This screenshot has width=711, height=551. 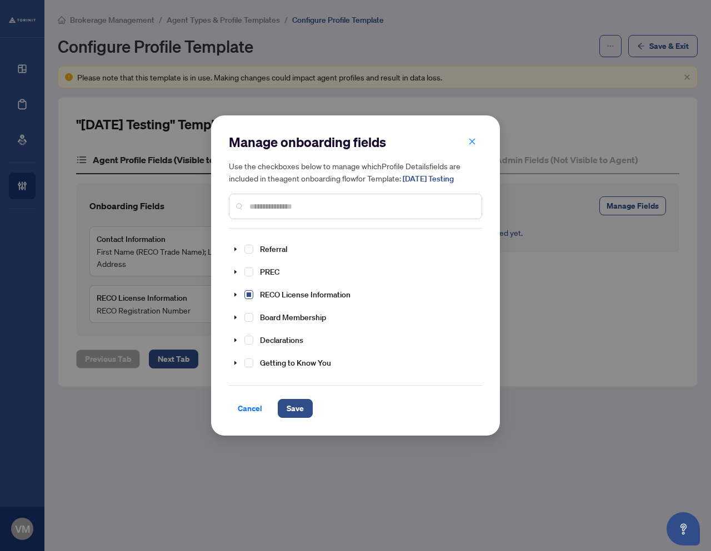 What do you see at coordinates (249, 318) in the screenshot?
I see `span: Select Board Membership` at bounding box center [249, 318].